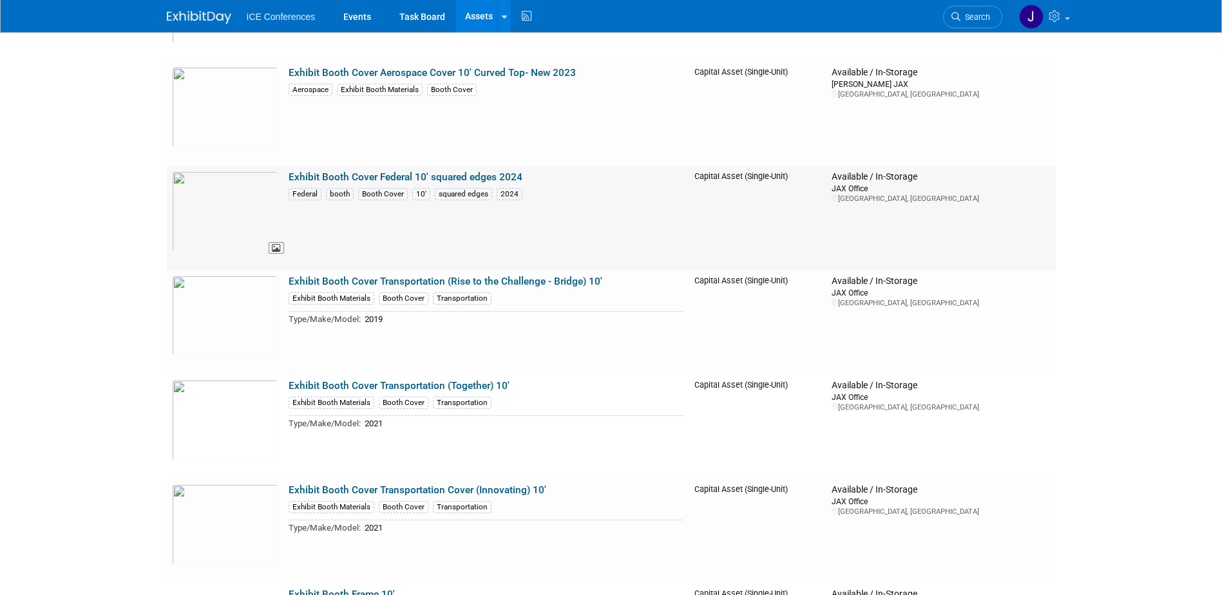 Image resolution: width=1222 pixels, height=595 pixels. What do you see at coordinates (432, 73) in the screenshot?
I see `a: Exhibit Booth Cover Aerospace Cover 10' Curved Top- New 2023` at bounding box center [432, 73].